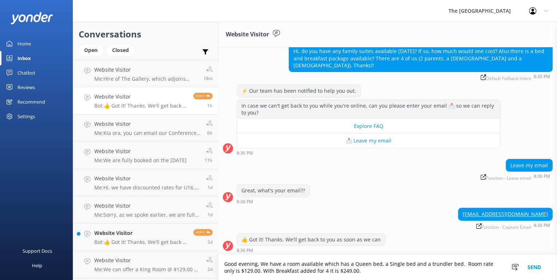  I want to click on div: ⚡ Our team has been notified to help you out., so click(299, 91).